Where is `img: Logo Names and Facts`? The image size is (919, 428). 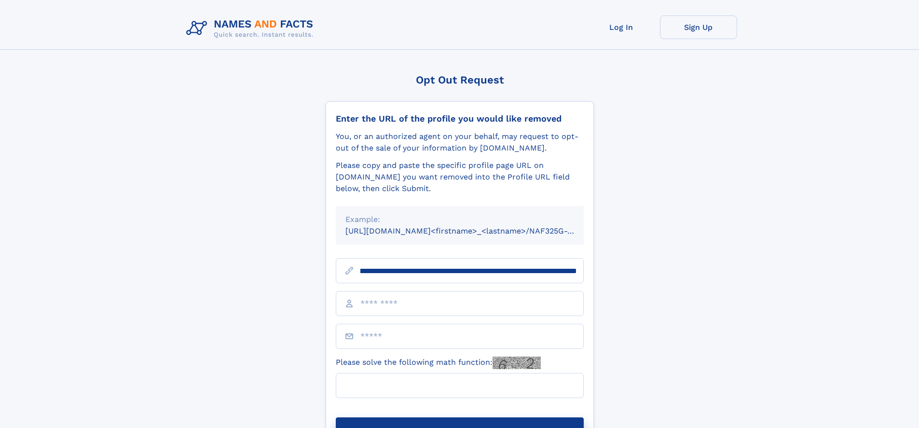
img: Logo Names and Facts is located at coordinates (252, 28).